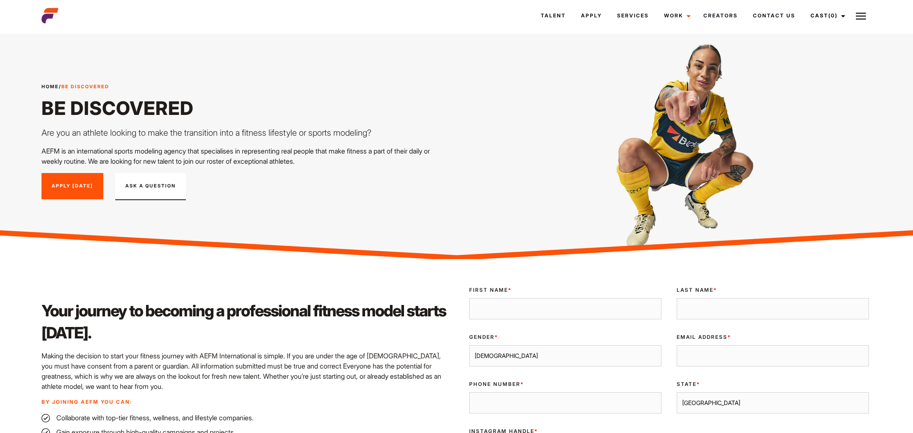 This screenshot has width=913, height=433. I want to click on p: By joining AEFM you can:, so click(247, 402).